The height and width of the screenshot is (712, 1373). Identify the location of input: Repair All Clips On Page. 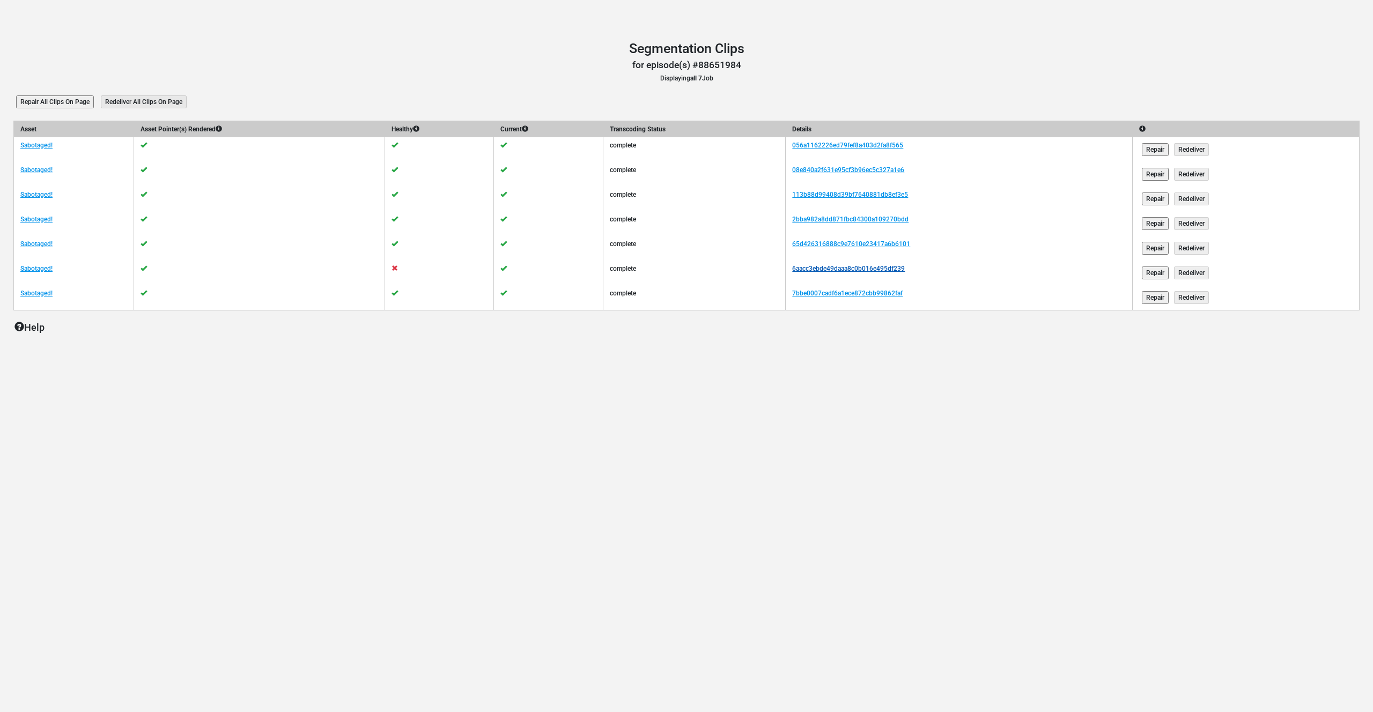
(55, 102).